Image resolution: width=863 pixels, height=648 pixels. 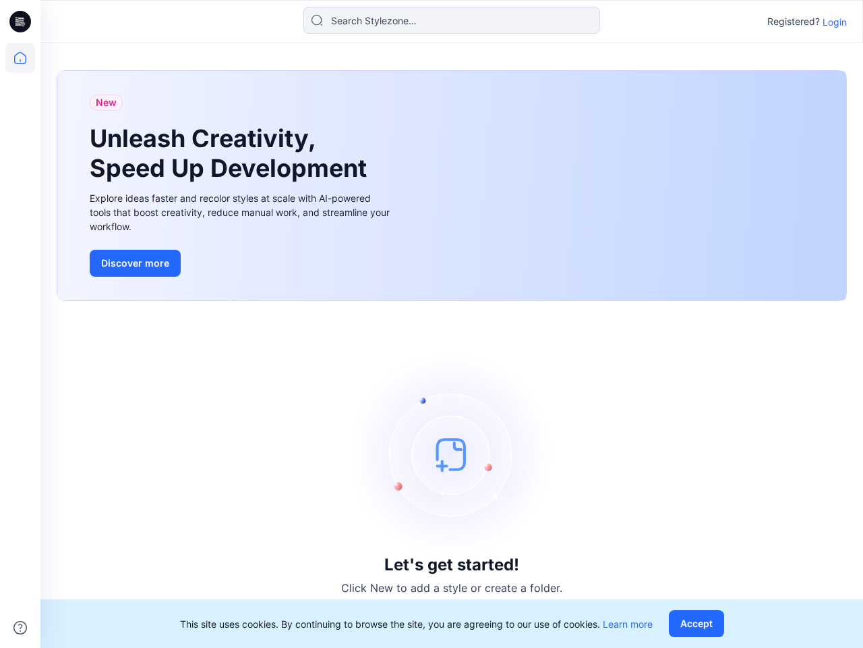 I want to click on button: Discover more, so click(x=135, y=263).